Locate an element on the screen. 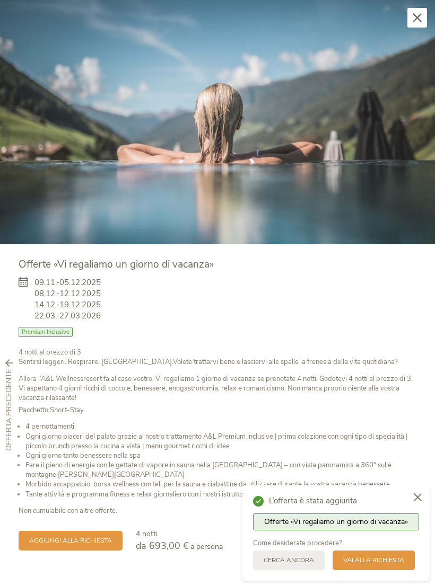  span: 09.11.-05.12.2025 08.12.-12.12.2025 14.12.-19.12.2025 22.03.-27.03.2026 is located at coordinates (67, 300).